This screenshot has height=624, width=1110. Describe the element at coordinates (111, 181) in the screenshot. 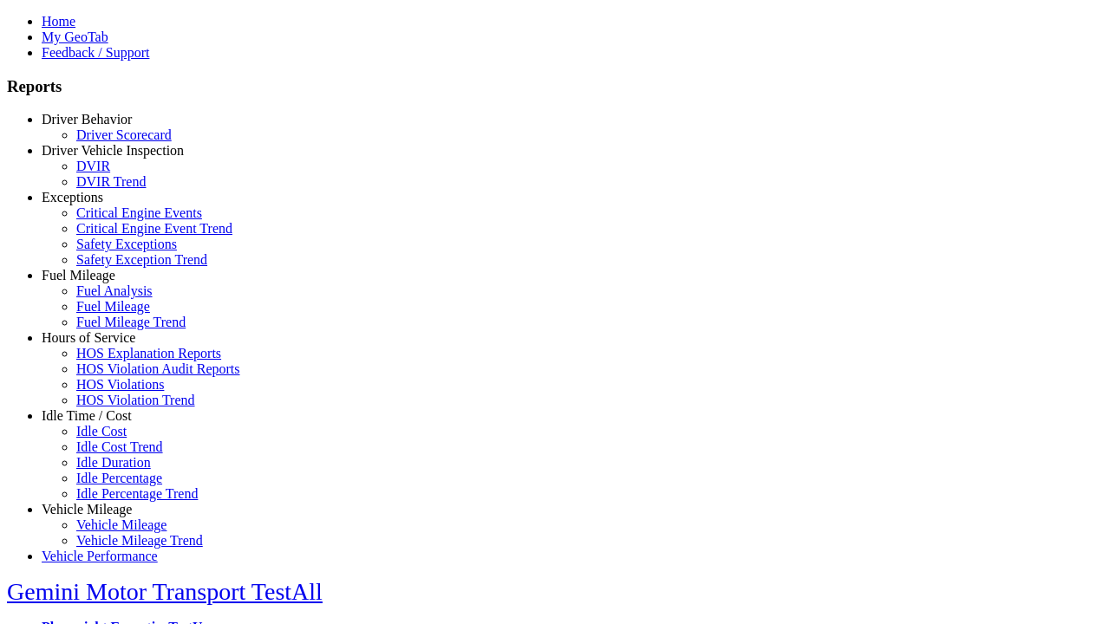

I see `a: DVIR Trend` at that location.